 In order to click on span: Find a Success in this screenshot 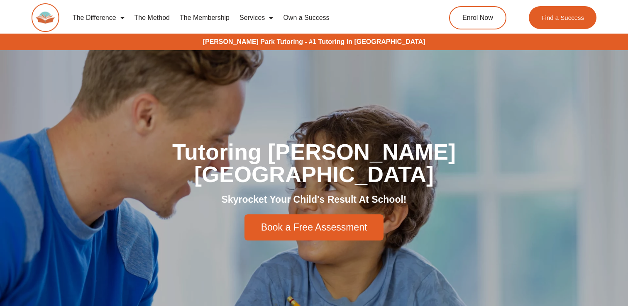, I will do `click(563, 17)`.